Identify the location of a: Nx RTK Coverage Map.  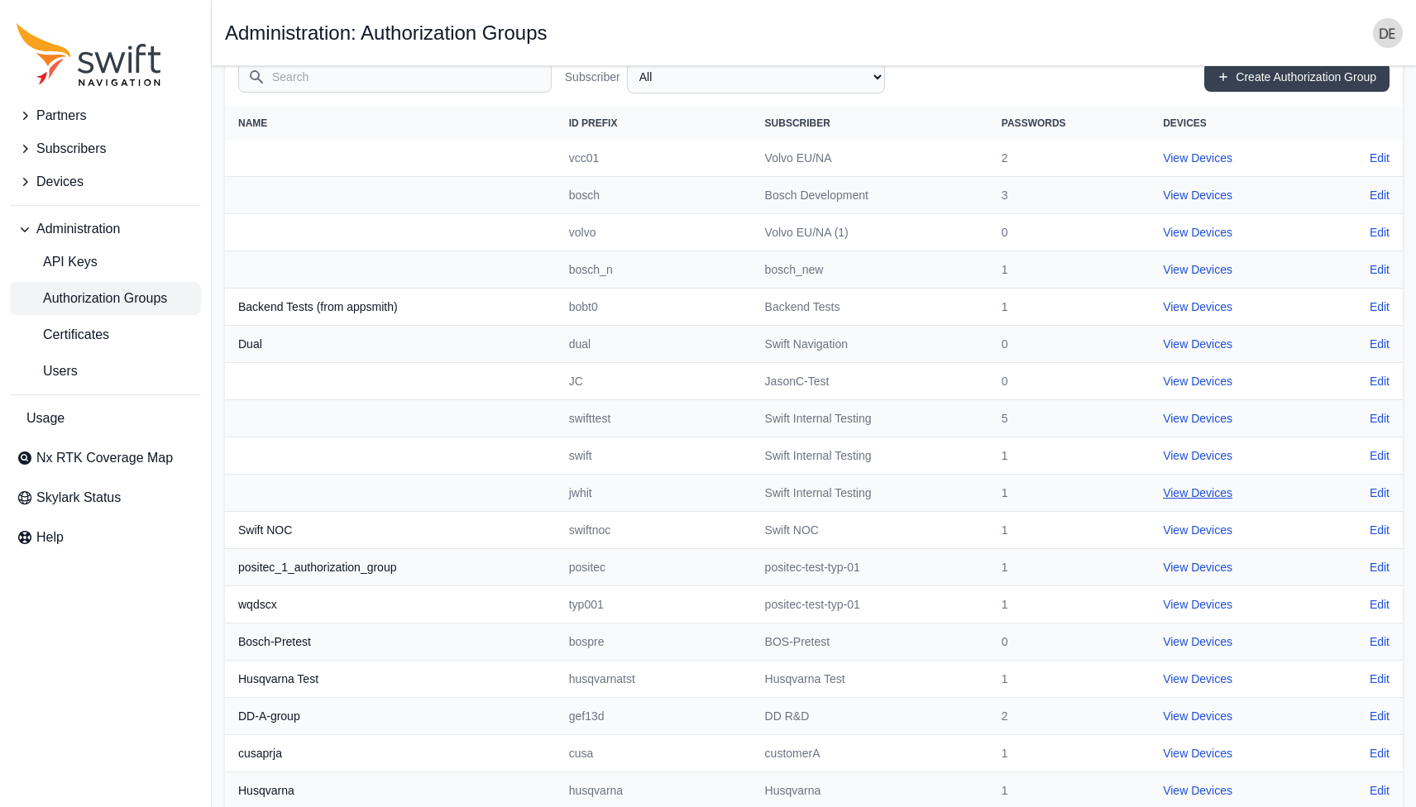
(105, 458).